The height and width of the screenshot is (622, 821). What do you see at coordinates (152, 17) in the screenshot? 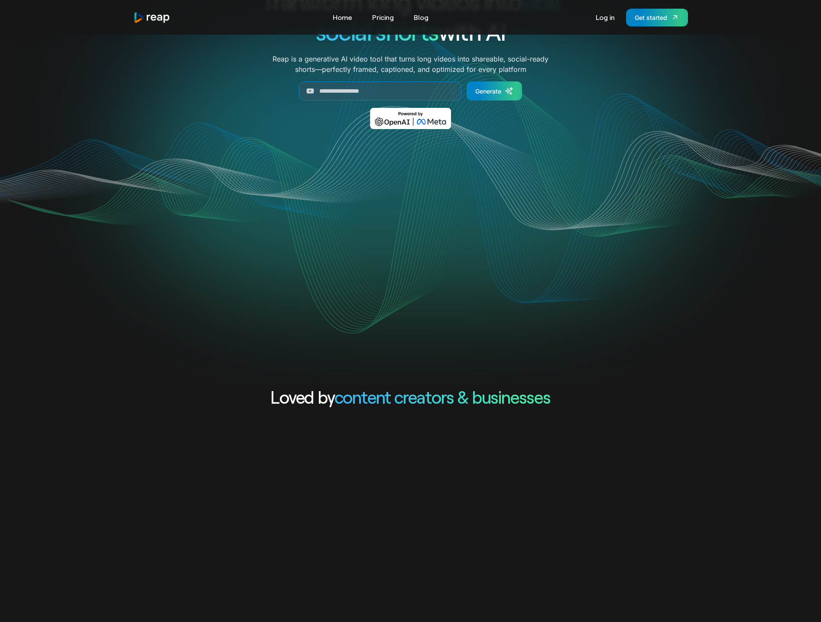
I see `a: home` at bounding box center [152, 17].